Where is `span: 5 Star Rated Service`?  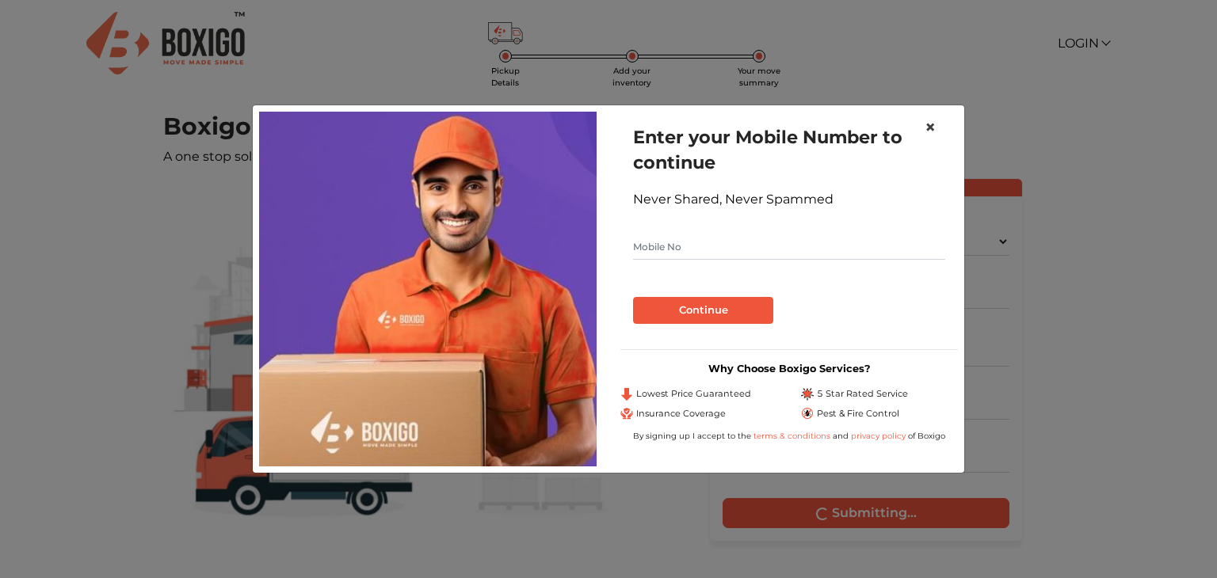 span: 5 Star Rated Service is located at coordinates (862, 394).